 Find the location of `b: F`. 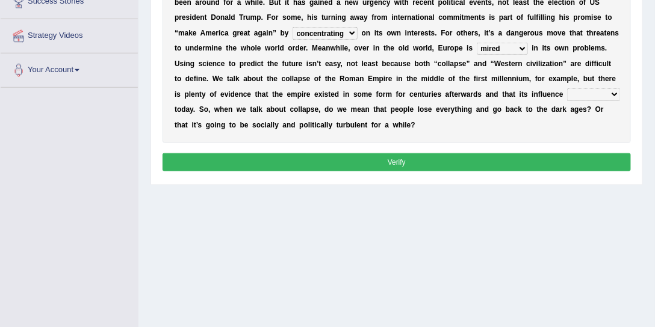

b: F is located at coordinates (443, 33).